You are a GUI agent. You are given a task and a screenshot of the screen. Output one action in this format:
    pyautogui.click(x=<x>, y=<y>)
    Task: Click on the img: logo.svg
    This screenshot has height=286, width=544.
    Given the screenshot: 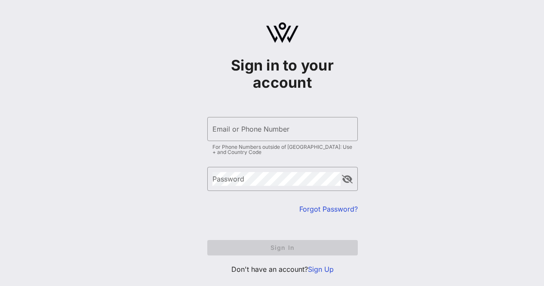 What is the action you would take?
    pyautogui.click(x=282, y=33)
    